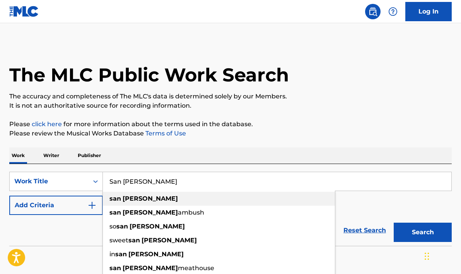  I want to click on img: MLC Logo, so click(24, 11).